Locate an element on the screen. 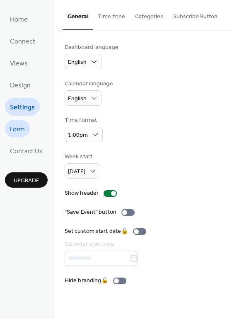  span: Form is located at coordinates (17, 129).